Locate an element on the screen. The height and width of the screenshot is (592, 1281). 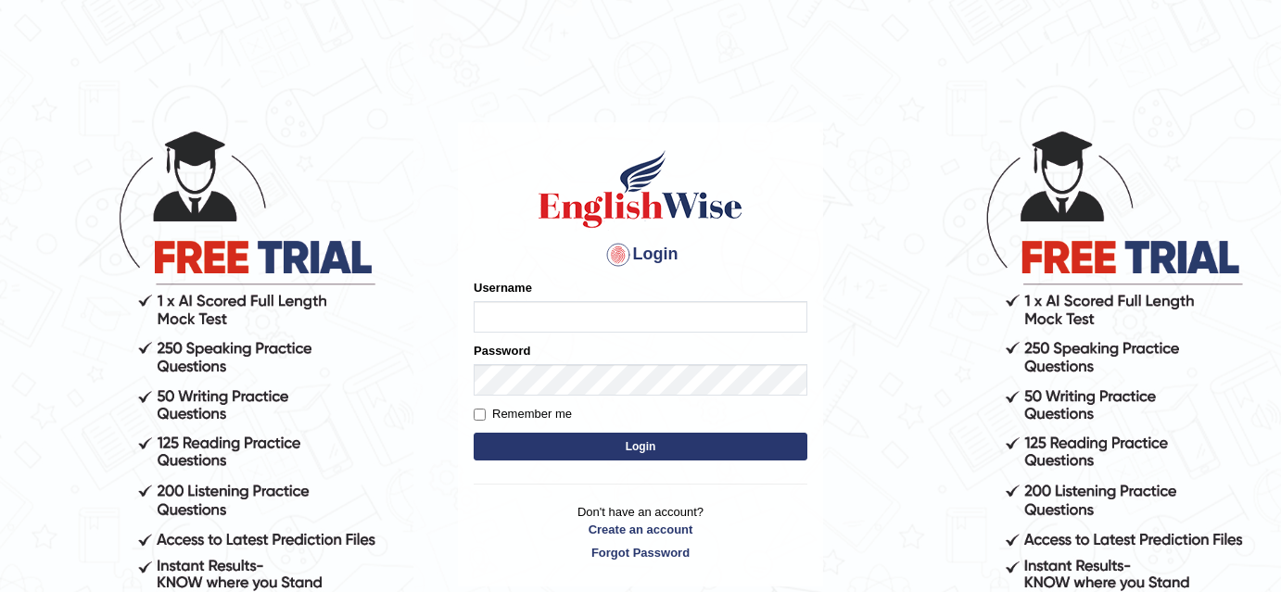
button: Login is located at coordinates (640, 447).